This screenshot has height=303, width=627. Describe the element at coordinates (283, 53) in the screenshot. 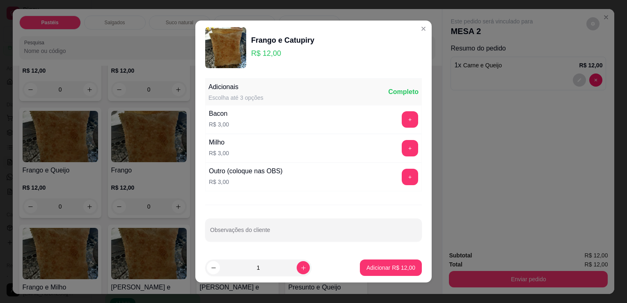

I see `p: R$ 12,00` at that location.